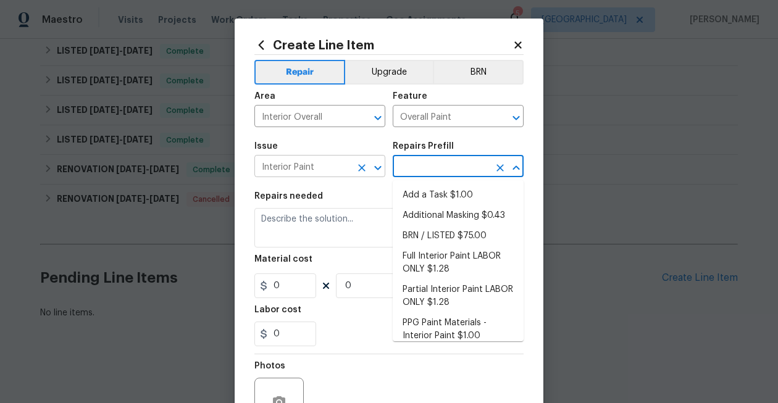  I want to click on h5: Repairs needed, so click(289, 196).